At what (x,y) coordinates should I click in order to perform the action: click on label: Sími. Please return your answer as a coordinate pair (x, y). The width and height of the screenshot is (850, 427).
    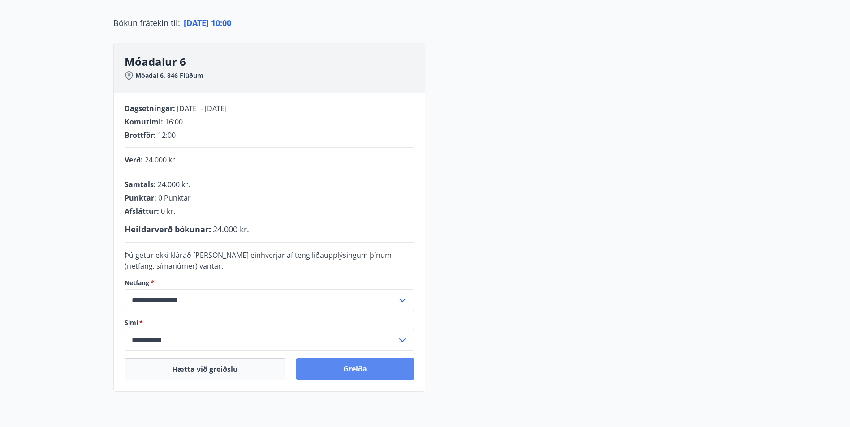
    Looking at the image, I should click on (269, 323).